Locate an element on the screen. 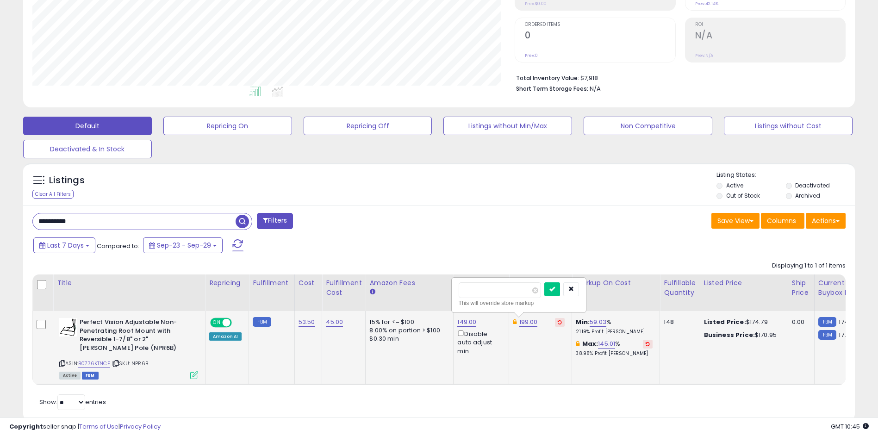 This screenshot has width=878, height=436. button: Filters is located at coordinates (275, 221).